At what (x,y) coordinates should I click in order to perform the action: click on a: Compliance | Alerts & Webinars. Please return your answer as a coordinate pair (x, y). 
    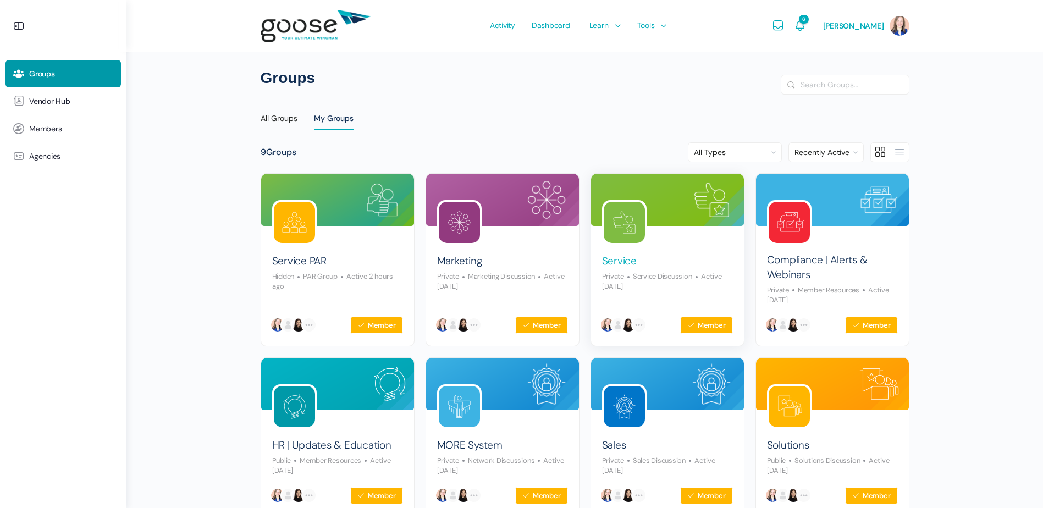
    Looking at the image, I should click on (833, 267).